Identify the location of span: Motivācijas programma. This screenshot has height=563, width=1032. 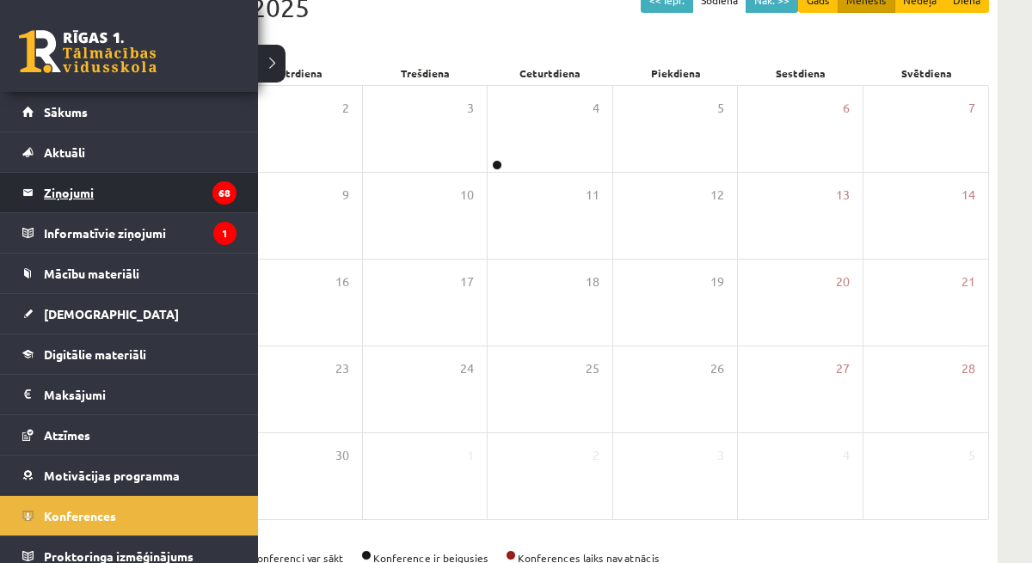
(112, 475).